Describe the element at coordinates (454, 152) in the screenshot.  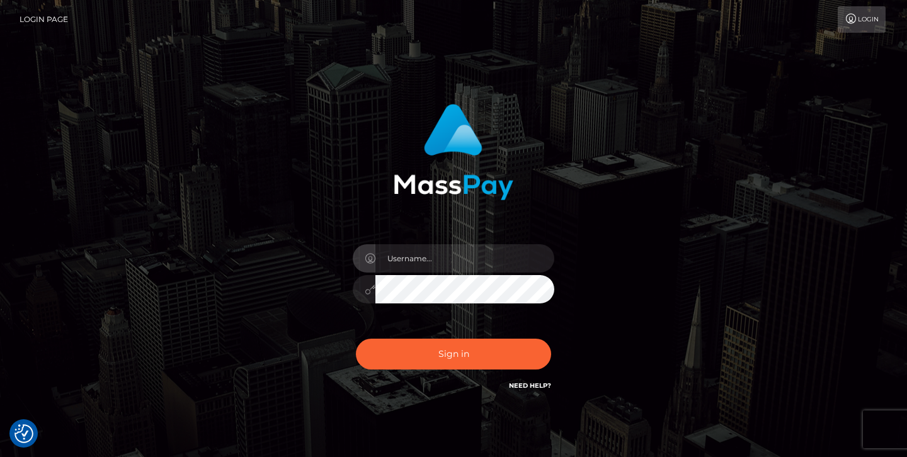
I see `img: MassPay Login` at that location.